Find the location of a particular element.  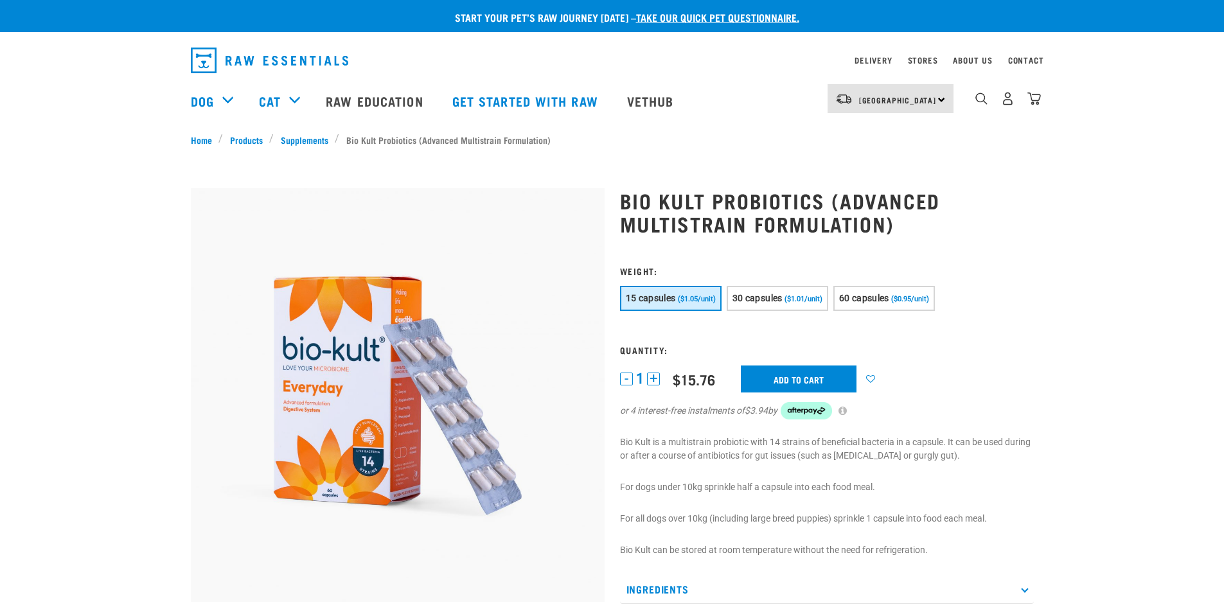

span: ($1.01/unit) is located at coordinates (803, 299).